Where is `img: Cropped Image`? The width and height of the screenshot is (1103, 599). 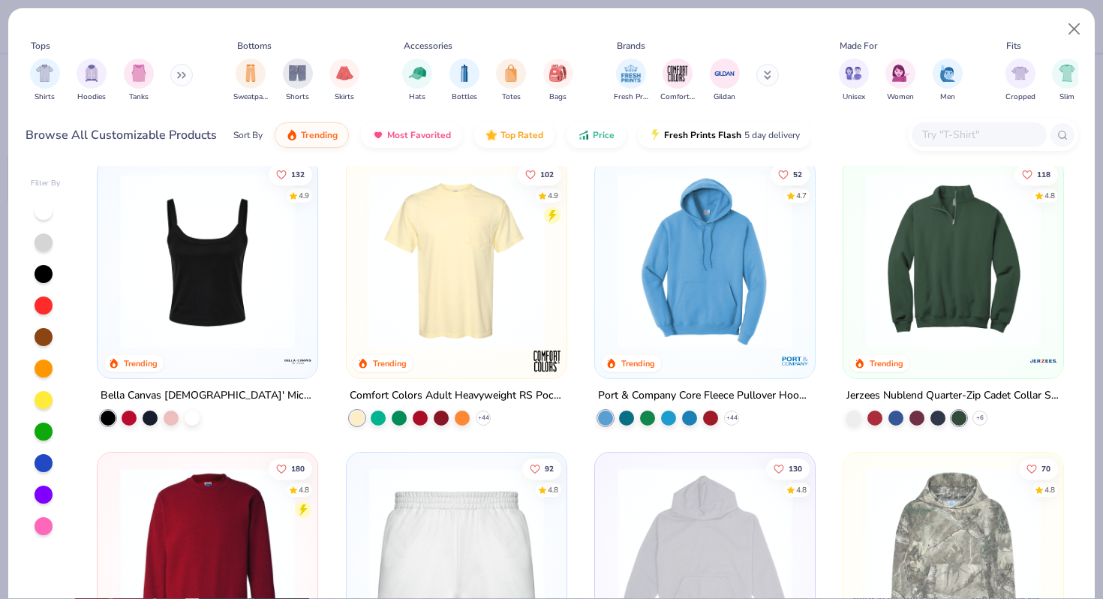 img: Cropped Image is located at coordinates (1020, 73).